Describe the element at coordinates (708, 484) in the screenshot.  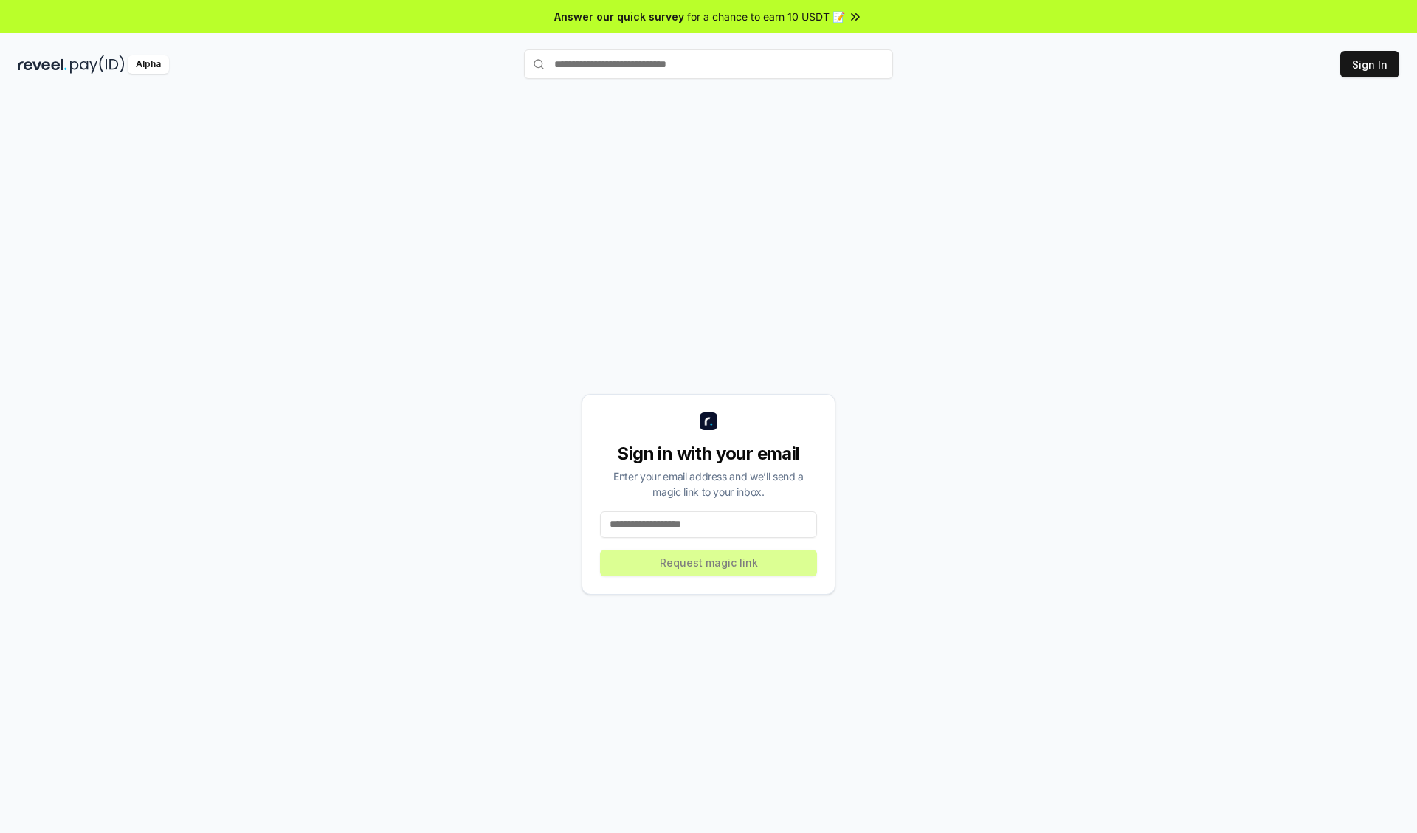
I see `div: Enter your email address and we’ll send a magic link to your inbox.` at that location.